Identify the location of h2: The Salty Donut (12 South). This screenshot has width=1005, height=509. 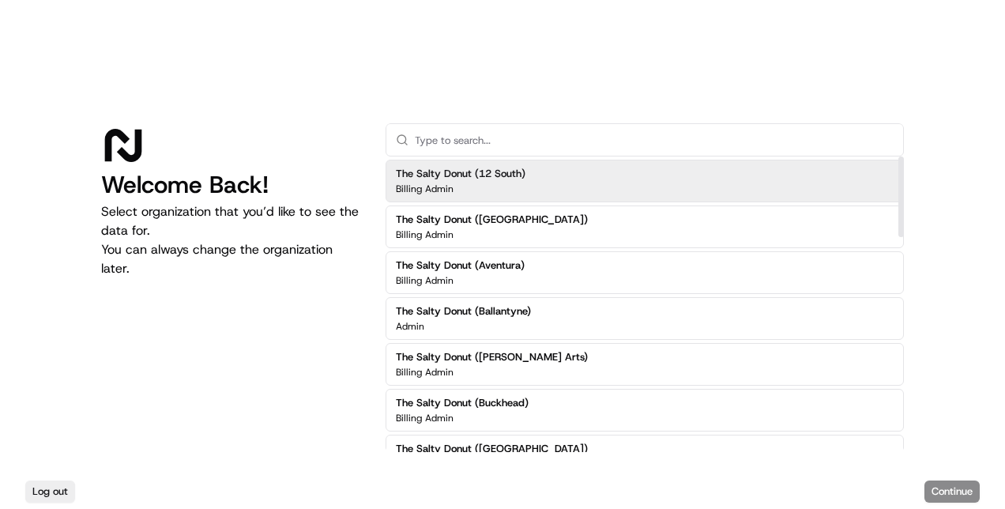
(461, 174).